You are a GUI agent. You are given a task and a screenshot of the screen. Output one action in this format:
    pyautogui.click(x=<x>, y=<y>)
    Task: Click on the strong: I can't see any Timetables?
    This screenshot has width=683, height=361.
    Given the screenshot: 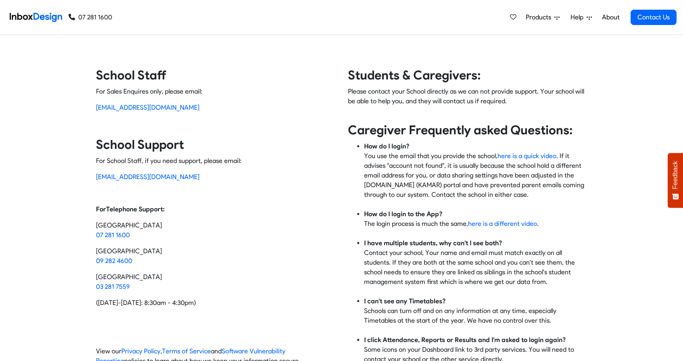 What is the action you would take?
    pyautogui.click(x=405, y=301)
    